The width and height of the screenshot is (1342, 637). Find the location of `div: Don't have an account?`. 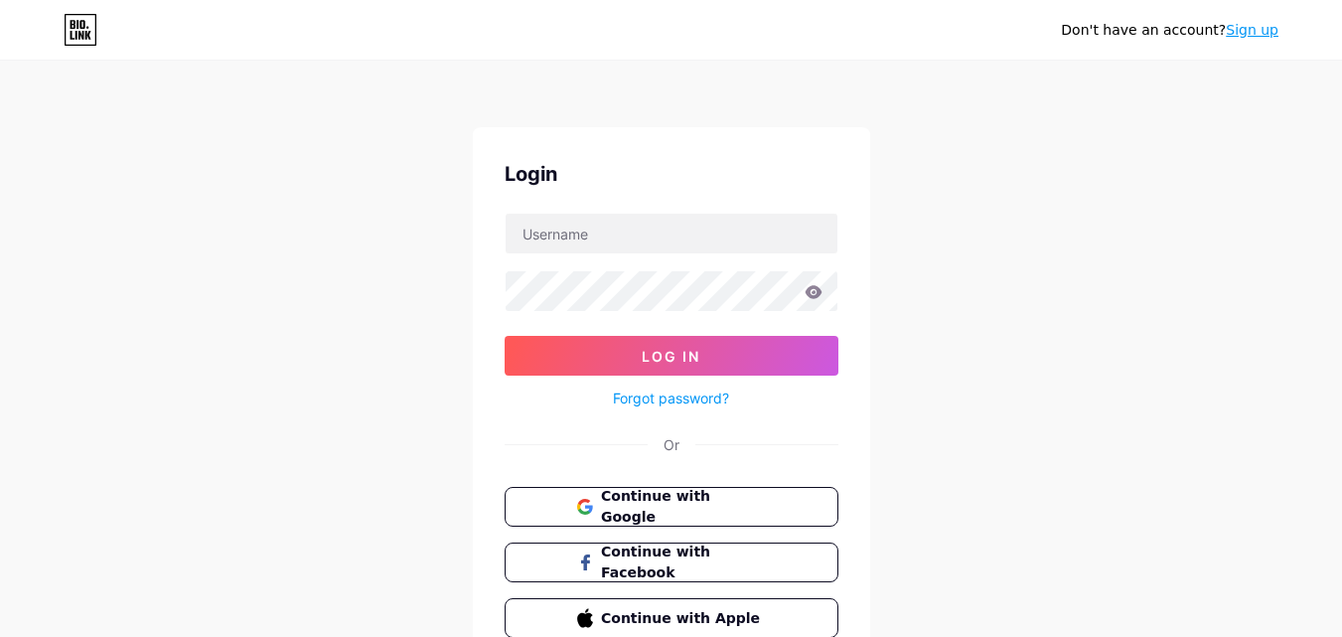

div: Don't have an account? is located at coordinates (1169, 30).